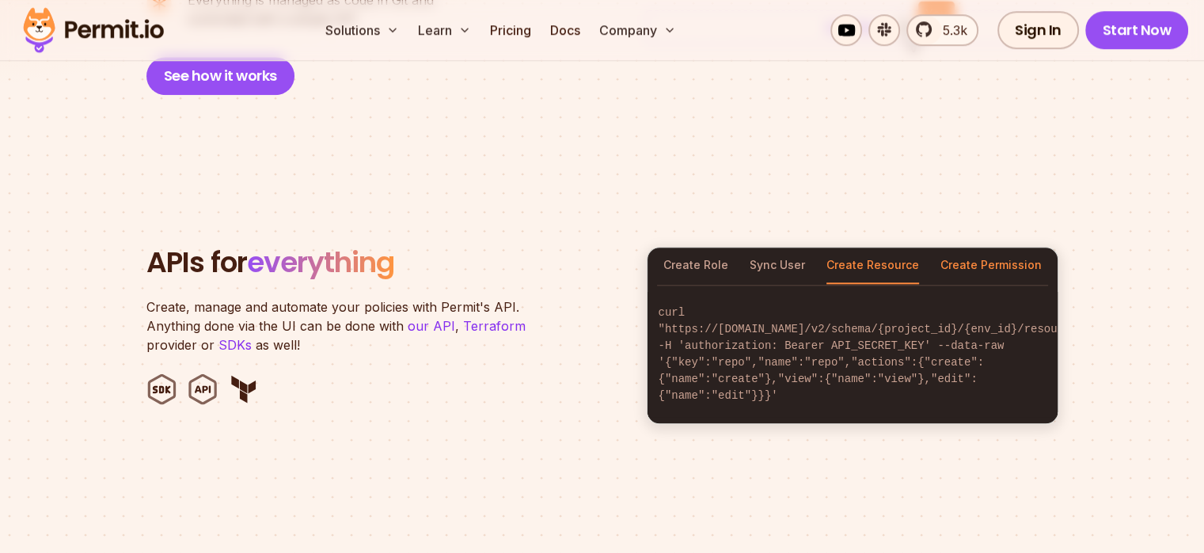 This screenshot has height=553, width=1204. I want to click on button: Create Resource, so click(872, 266).